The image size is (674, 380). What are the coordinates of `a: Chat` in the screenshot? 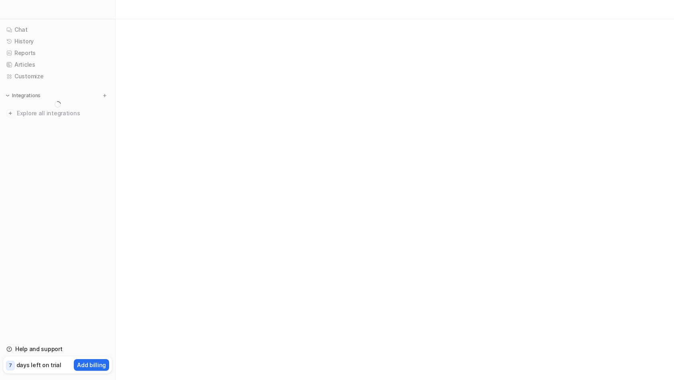 It's located at (57, 30).